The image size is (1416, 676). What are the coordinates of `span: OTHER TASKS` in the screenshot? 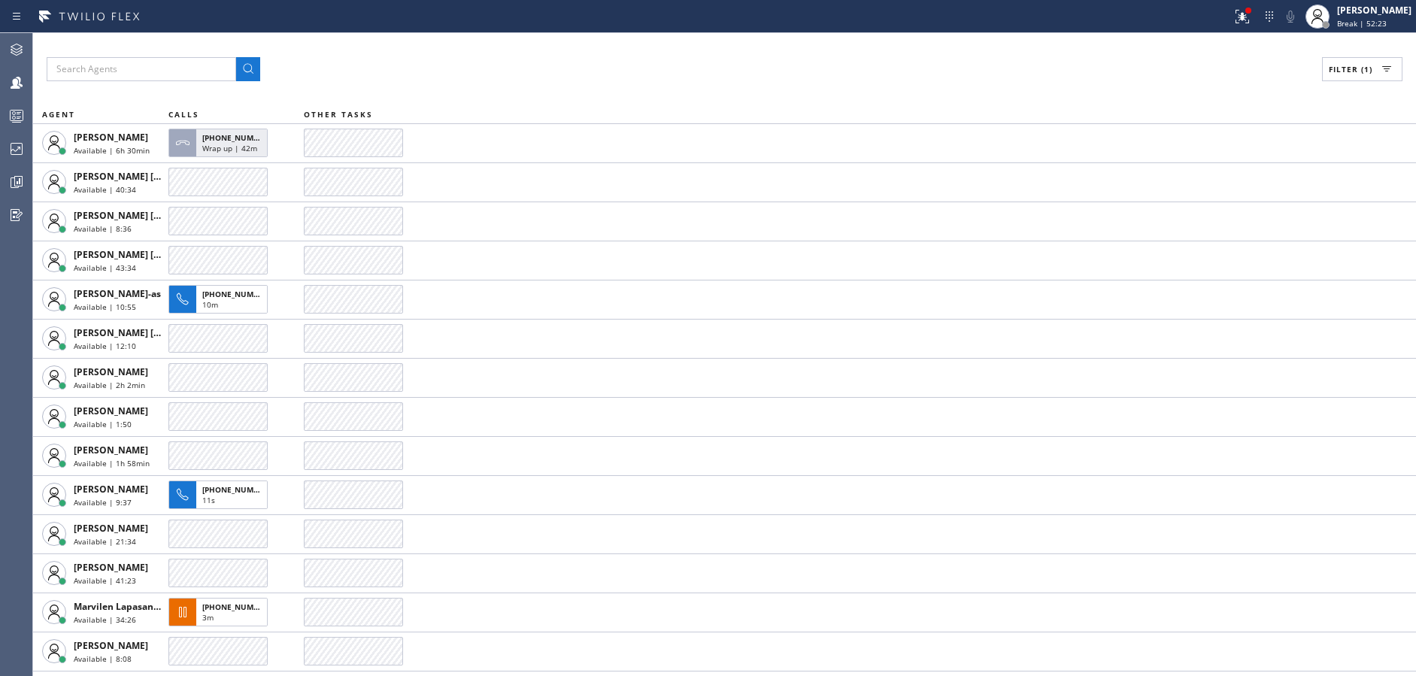 It's located at (339, 114).